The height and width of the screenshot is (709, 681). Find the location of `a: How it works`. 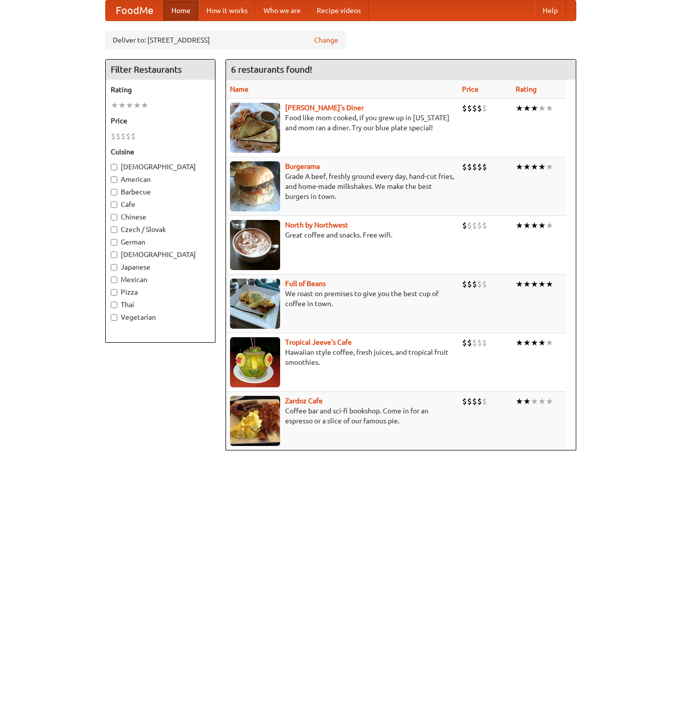

a: How it works is located at coordinates (227, 11).